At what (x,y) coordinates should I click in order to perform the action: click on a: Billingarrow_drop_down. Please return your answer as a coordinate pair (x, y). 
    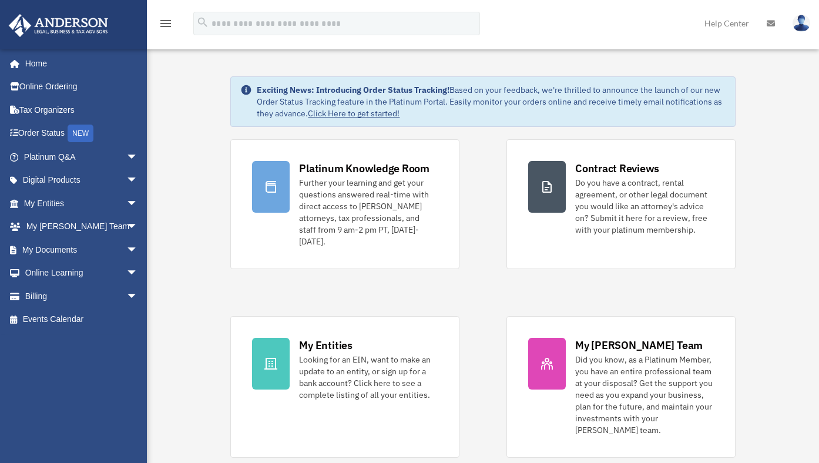
    Looking at the image, I should click on (82, 296).